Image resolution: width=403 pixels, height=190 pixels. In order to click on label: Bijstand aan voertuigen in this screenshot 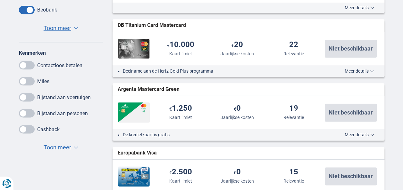, I will do `click(64, 97)`.